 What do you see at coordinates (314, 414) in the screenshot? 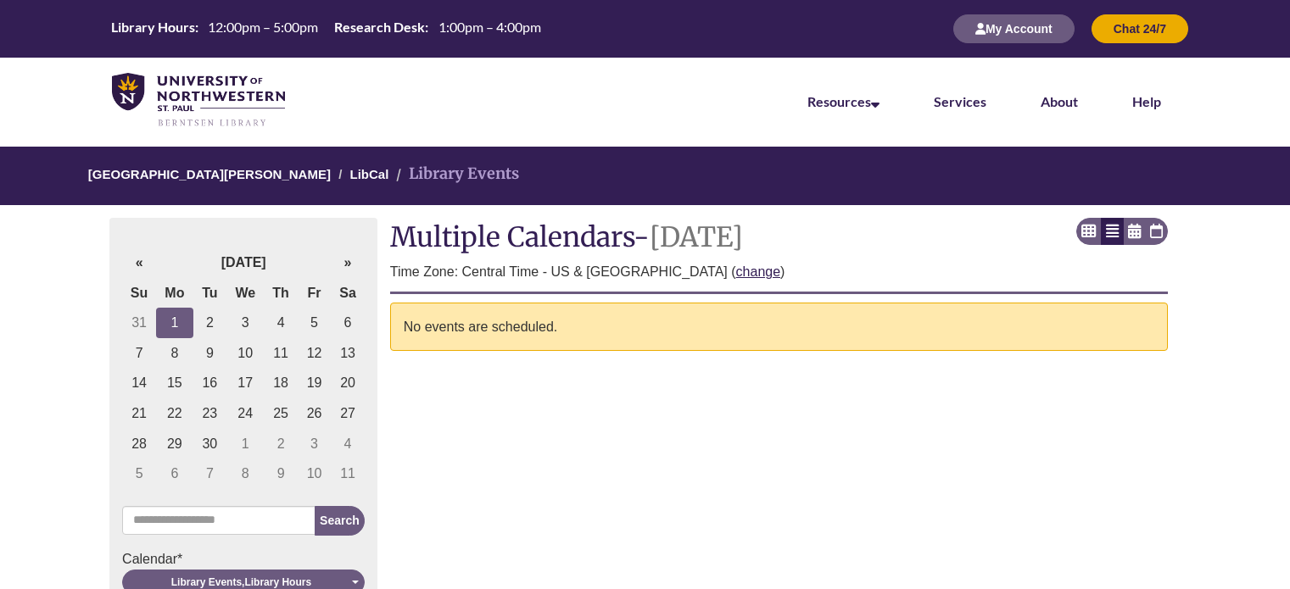
I see `td: 26` at bounding box center [314, 414].